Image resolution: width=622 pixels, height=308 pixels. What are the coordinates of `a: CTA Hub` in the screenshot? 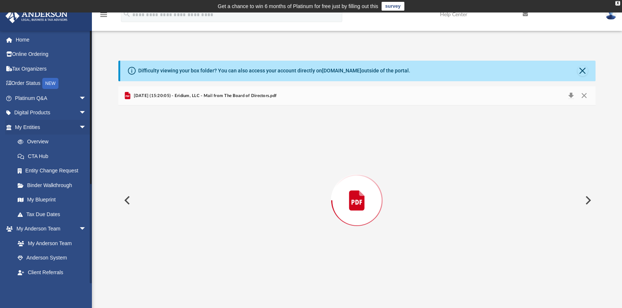 It's located at (54, 156).